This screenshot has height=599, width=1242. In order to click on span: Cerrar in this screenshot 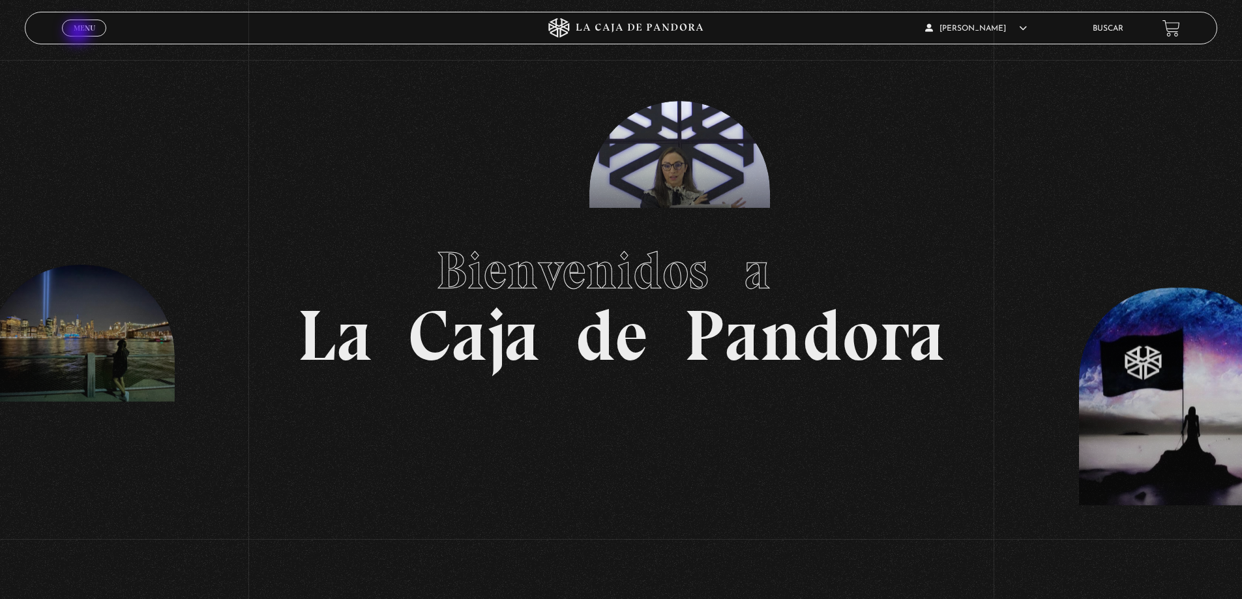, I will do `click(84, 40)`.